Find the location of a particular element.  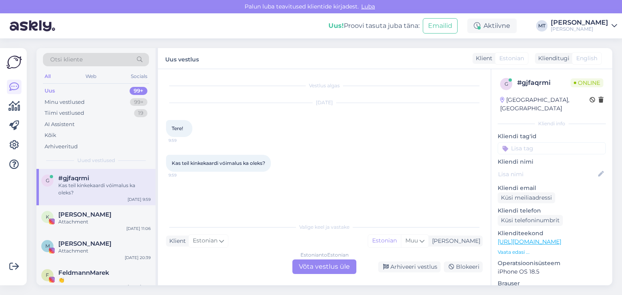

img: Askly Logo is located at coordinates (14, 62).